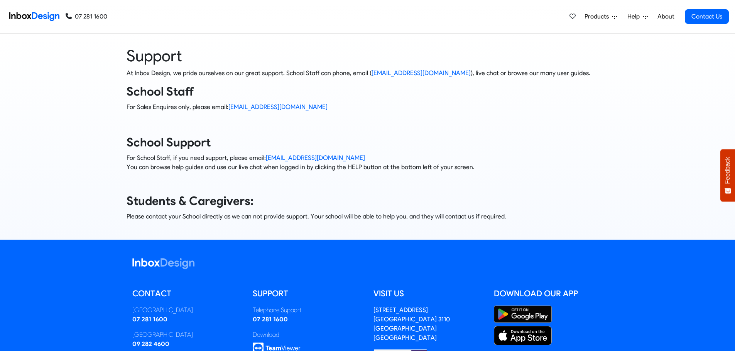 The image size is (735, 351). I want to click on strong: Students & Caregivers:, so click(190, 201).